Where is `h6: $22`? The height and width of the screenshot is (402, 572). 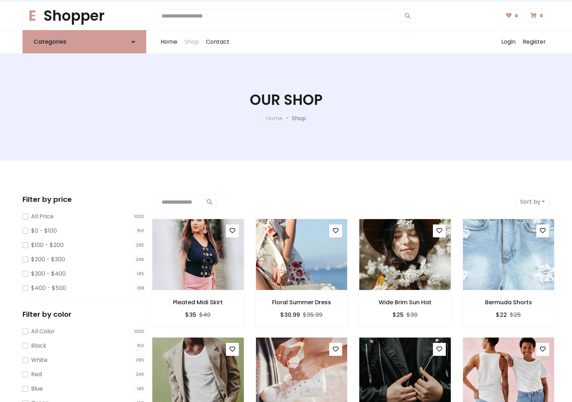 h6: $22 is located at coordinates (501, 314).